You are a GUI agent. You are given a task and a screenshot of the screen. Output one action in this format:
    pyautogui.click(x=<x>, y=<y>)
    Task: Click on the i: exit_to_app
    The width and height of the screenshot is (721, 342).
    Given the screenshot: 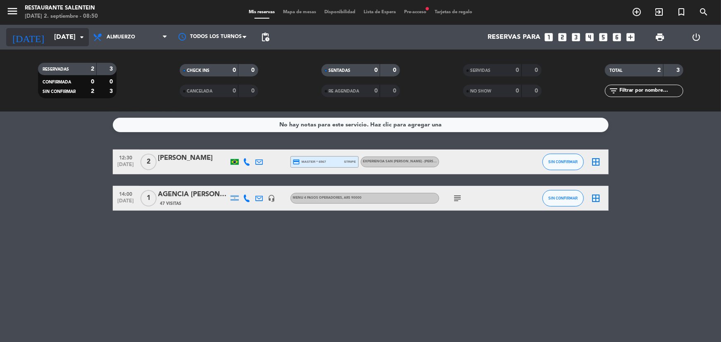 What is the action you would take?
    pyautogui.click(x=659, y=12)
    